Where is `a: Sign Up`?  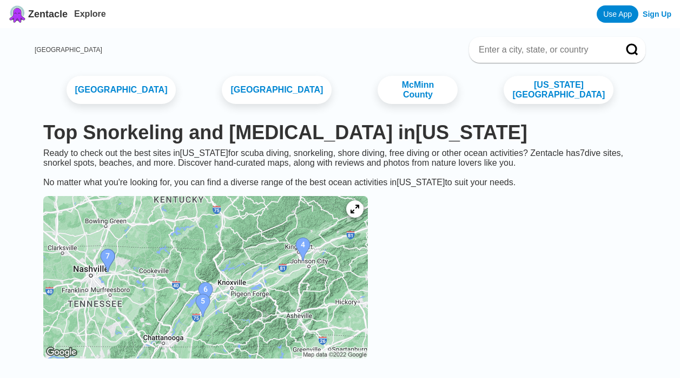
a: Sign Up is located at coordinates (657, 14).